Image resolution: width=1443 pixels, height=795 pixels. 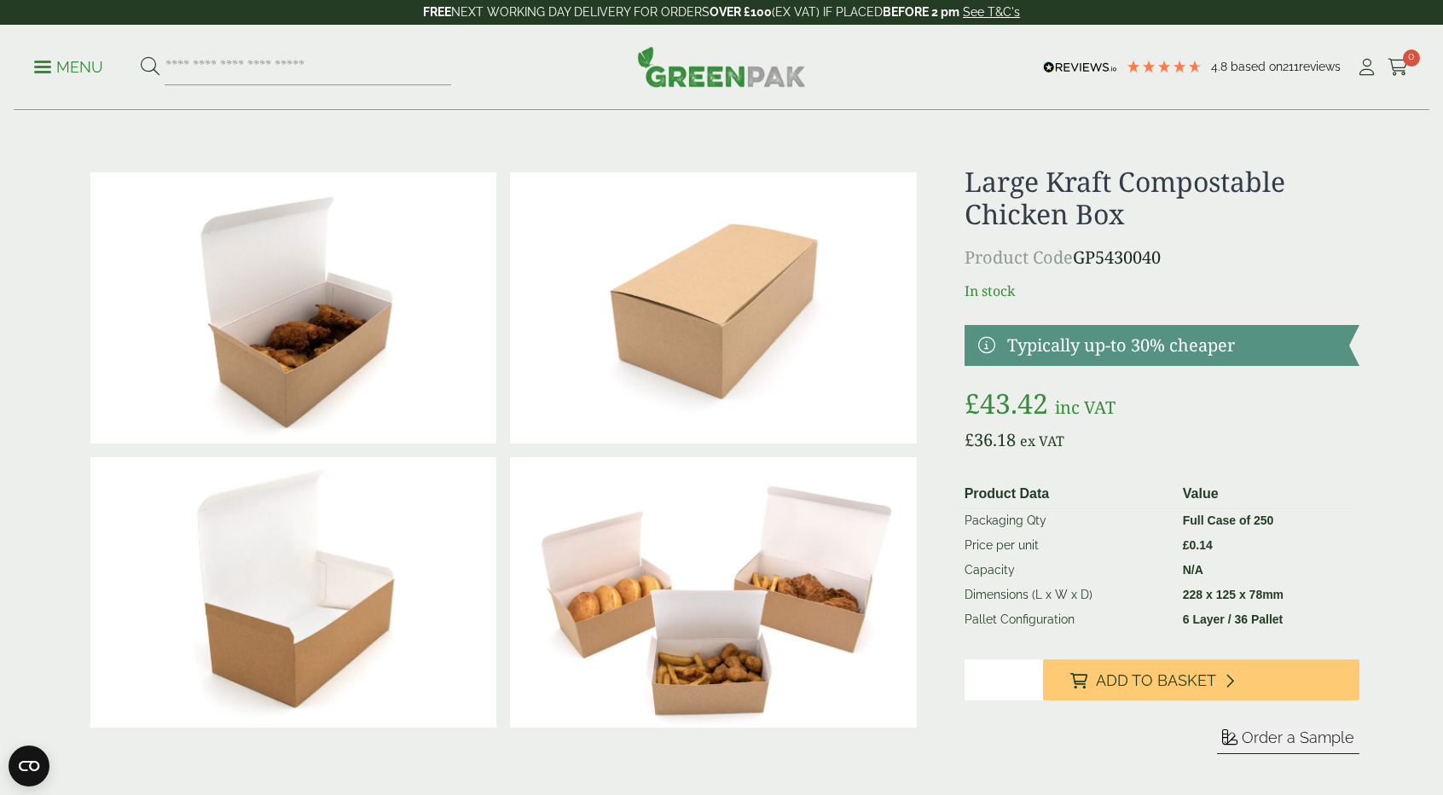 I want to click on img: Large Kraft Chicken Box Open, so click(x=293, y=593).